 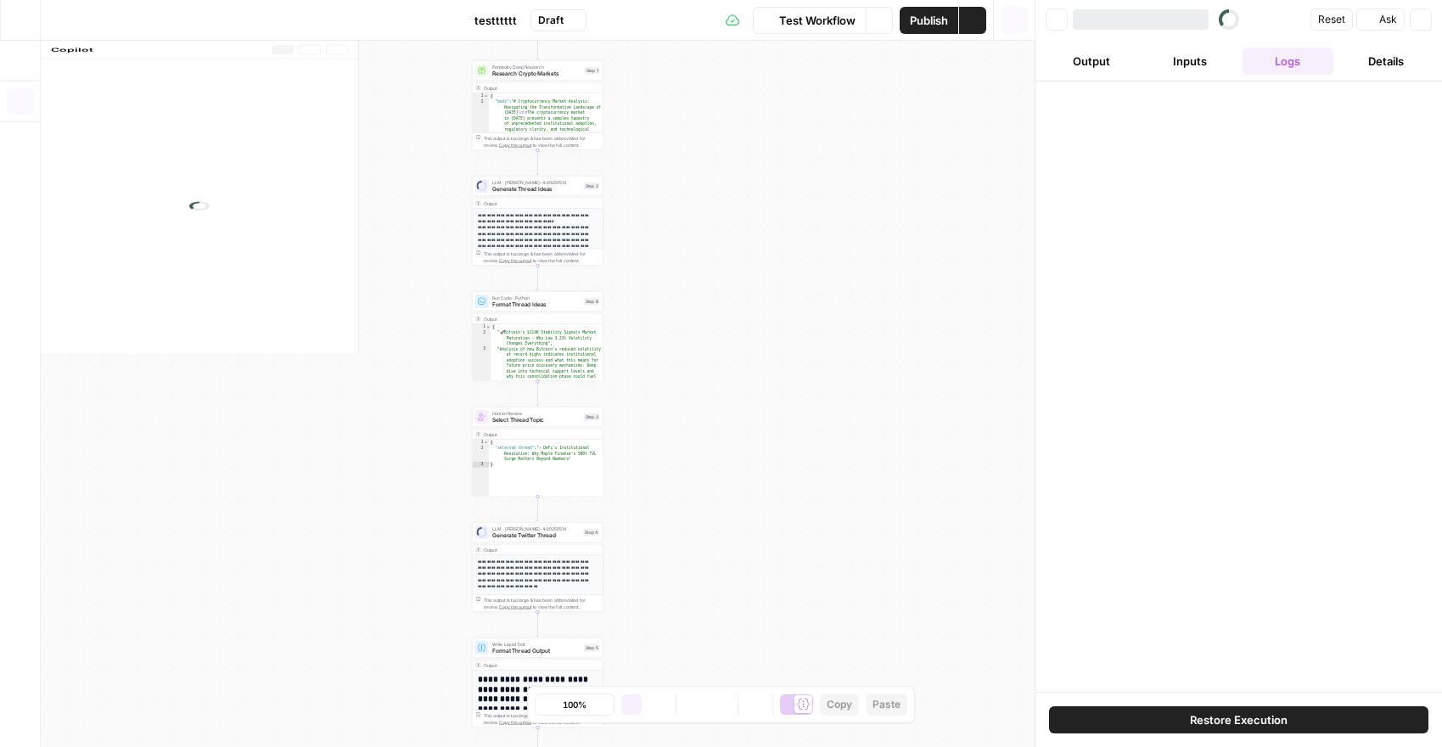 I want to click on span: Format Thread Ideas, so click(x=537, y=305).